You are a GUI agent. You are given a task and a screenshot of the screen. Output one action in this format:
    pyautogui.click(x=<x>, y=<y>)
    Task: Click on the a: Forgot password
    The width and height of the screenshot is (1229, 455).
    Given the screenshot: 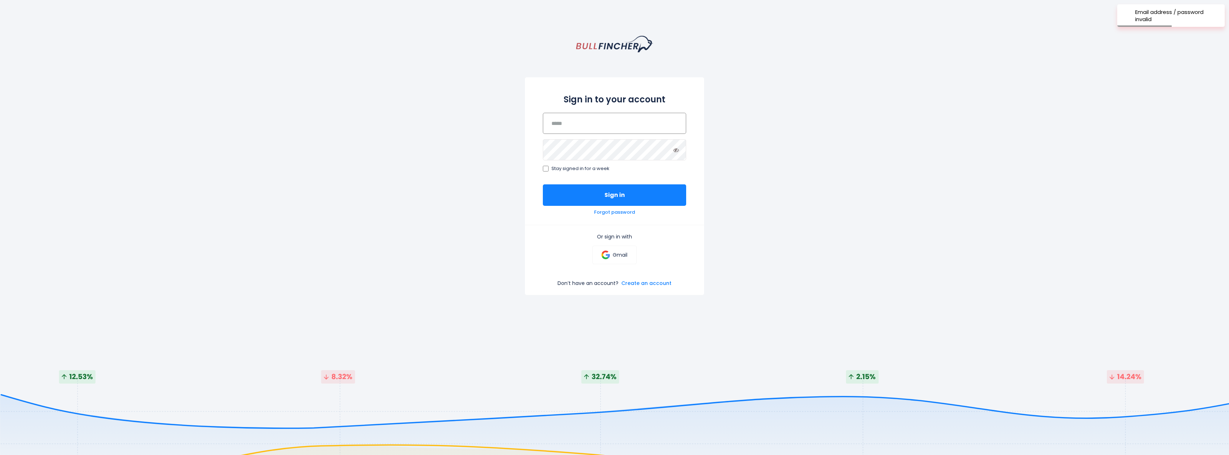 What is the action you would take?
    pyautogui.click(x=614, y=212)
    